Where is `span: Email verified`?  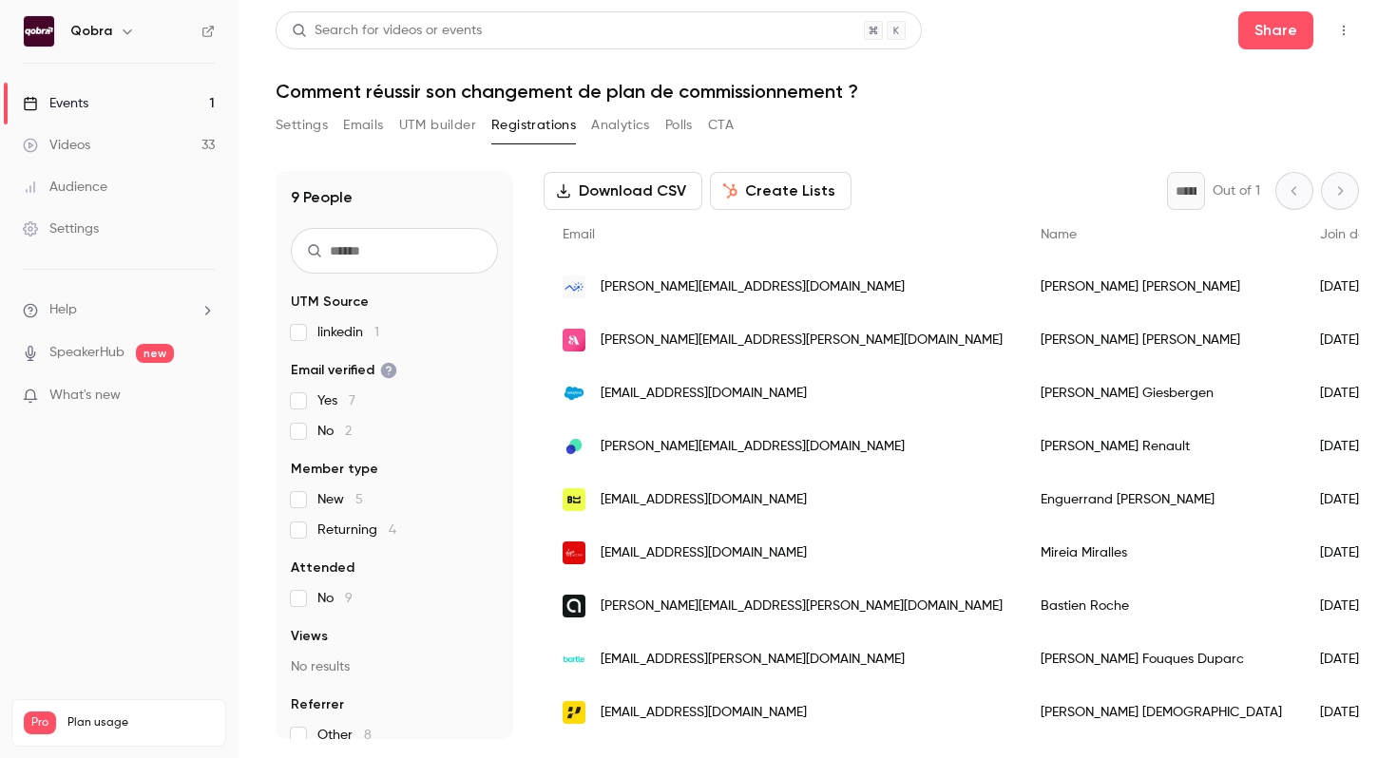
span: Email verified is located at coordinates (344, 371).